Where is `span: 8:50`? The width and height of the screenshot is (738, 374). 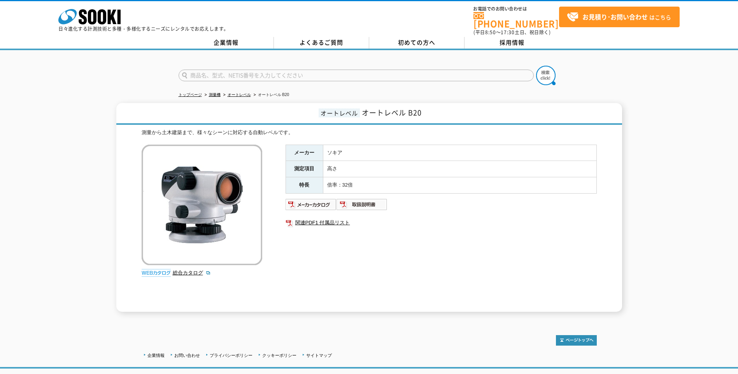
span: 8:50 is located at coordinates (490, 32).